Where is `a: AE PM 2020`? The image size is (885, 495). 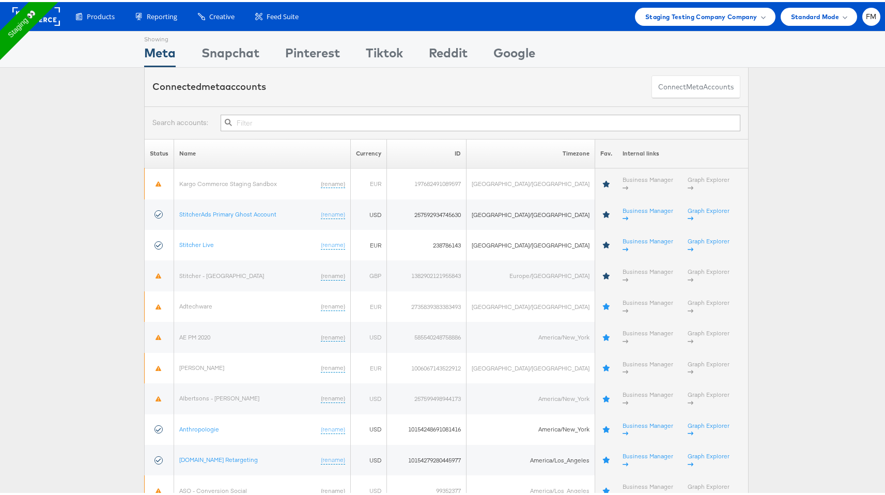 a: AE PM 2020 is located at coordinates (195, 335).